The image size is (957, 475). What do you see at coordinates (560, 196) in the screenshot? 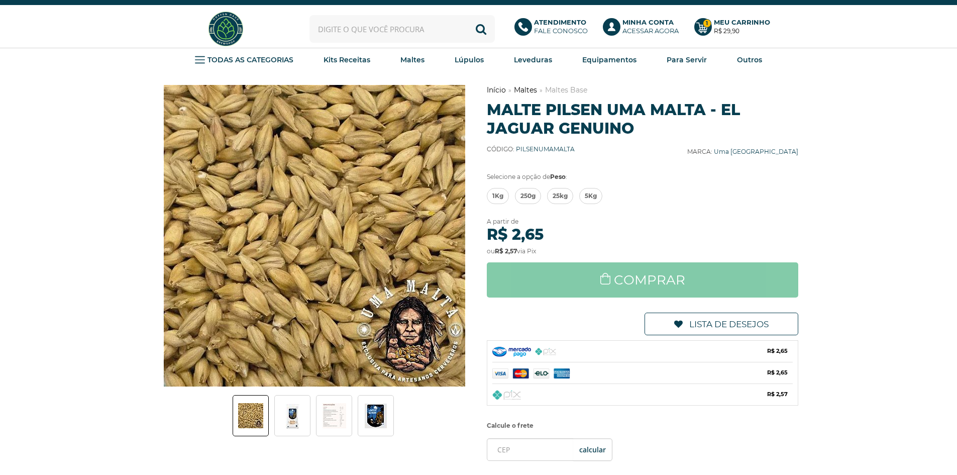
I see `span: 25kg` at bounding box center [560, 196].